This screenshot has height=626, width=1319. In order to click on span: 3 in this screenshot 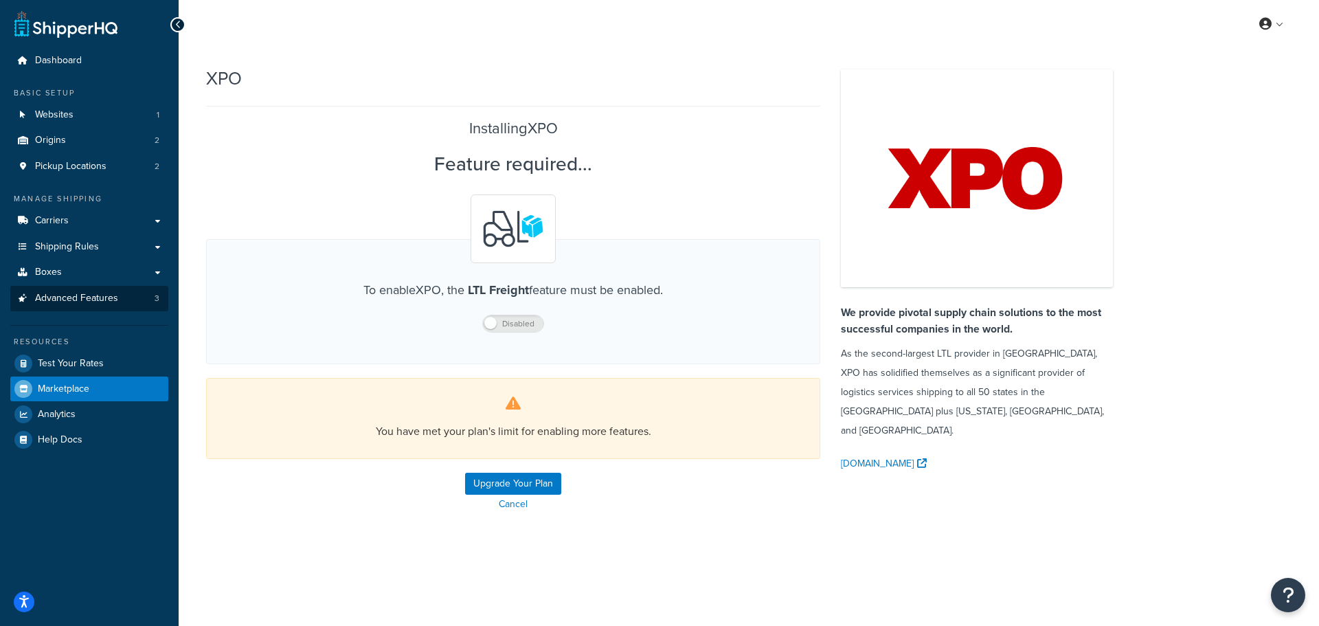, I will do `click(157, 298)`.